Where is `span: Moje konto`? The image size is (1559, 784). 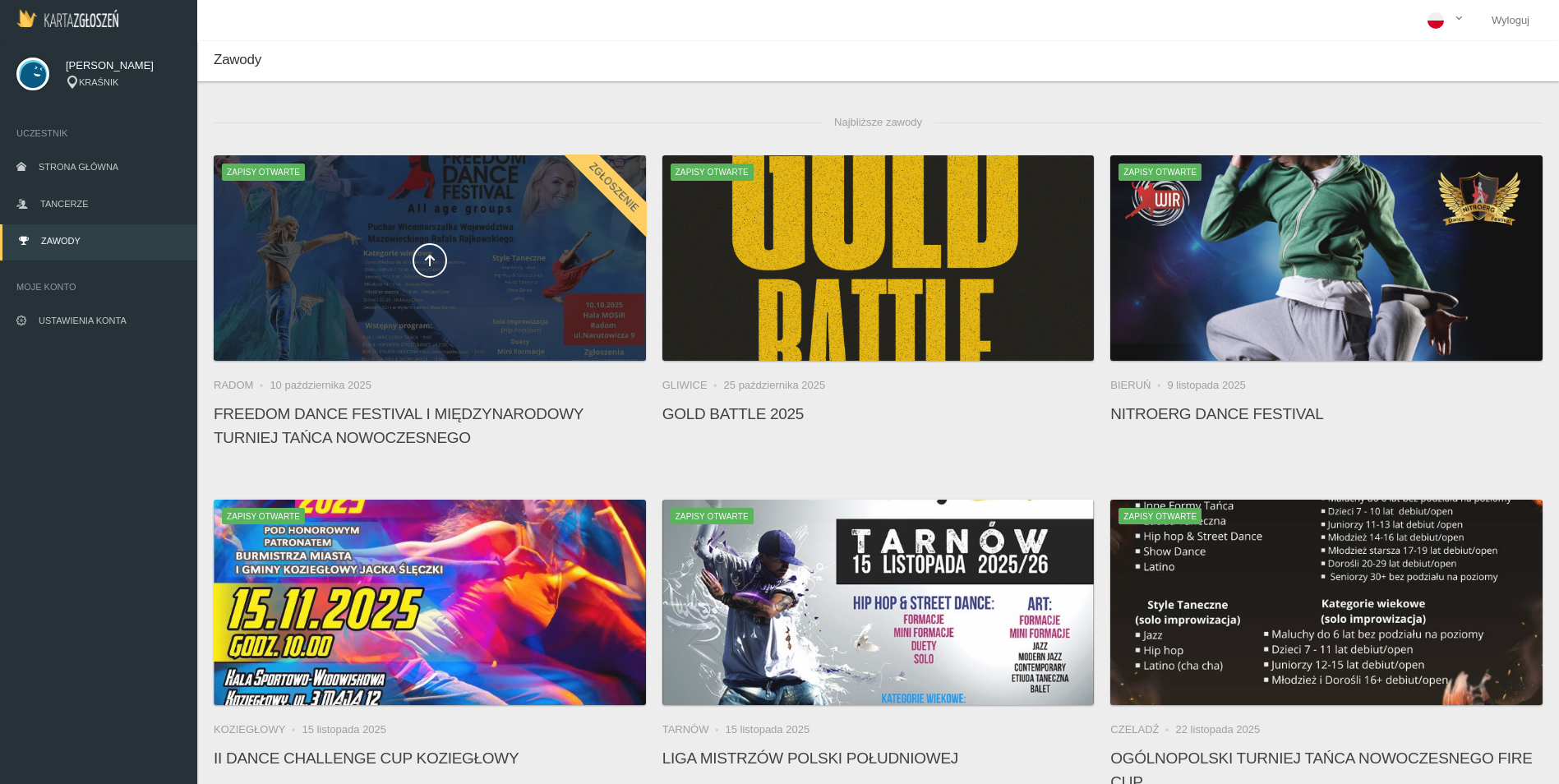
span: Moje konto is located at coordinates (99, 287).